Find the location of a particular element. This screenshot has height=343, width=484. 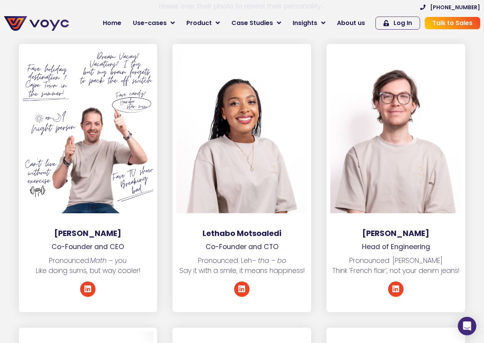

em: Math – you is located at coordinates (108, 261).